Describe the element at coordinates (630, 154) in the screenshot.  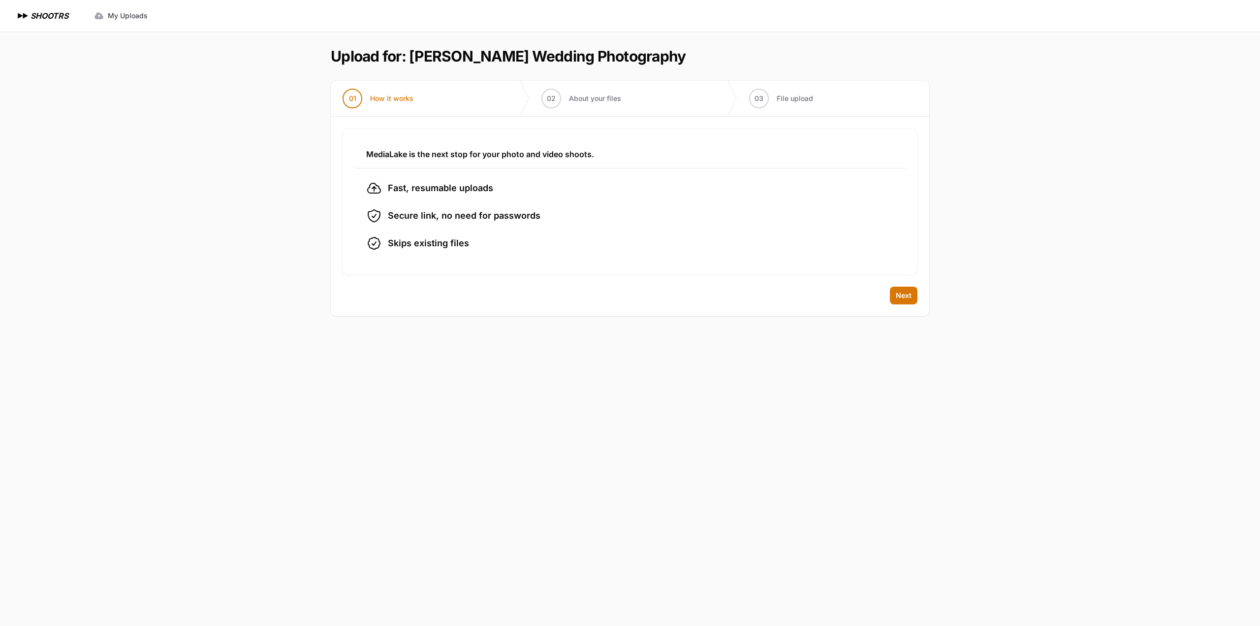
I see `h3: MediaLake is the next stop for your photo and video shoots.` at that location.